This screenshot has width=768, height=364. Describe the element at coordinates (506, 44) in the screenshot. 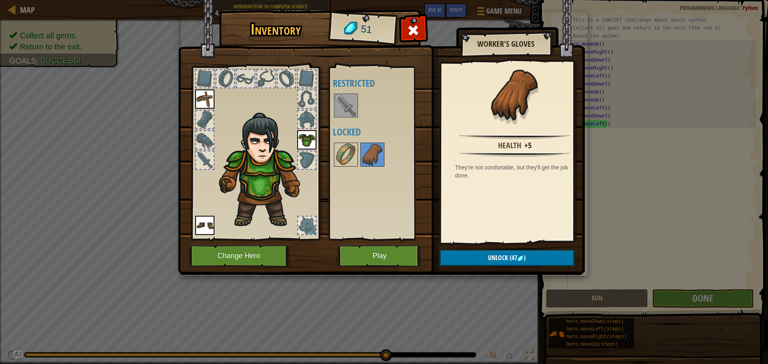

I see `h2: Worker's Gloves` at that location.